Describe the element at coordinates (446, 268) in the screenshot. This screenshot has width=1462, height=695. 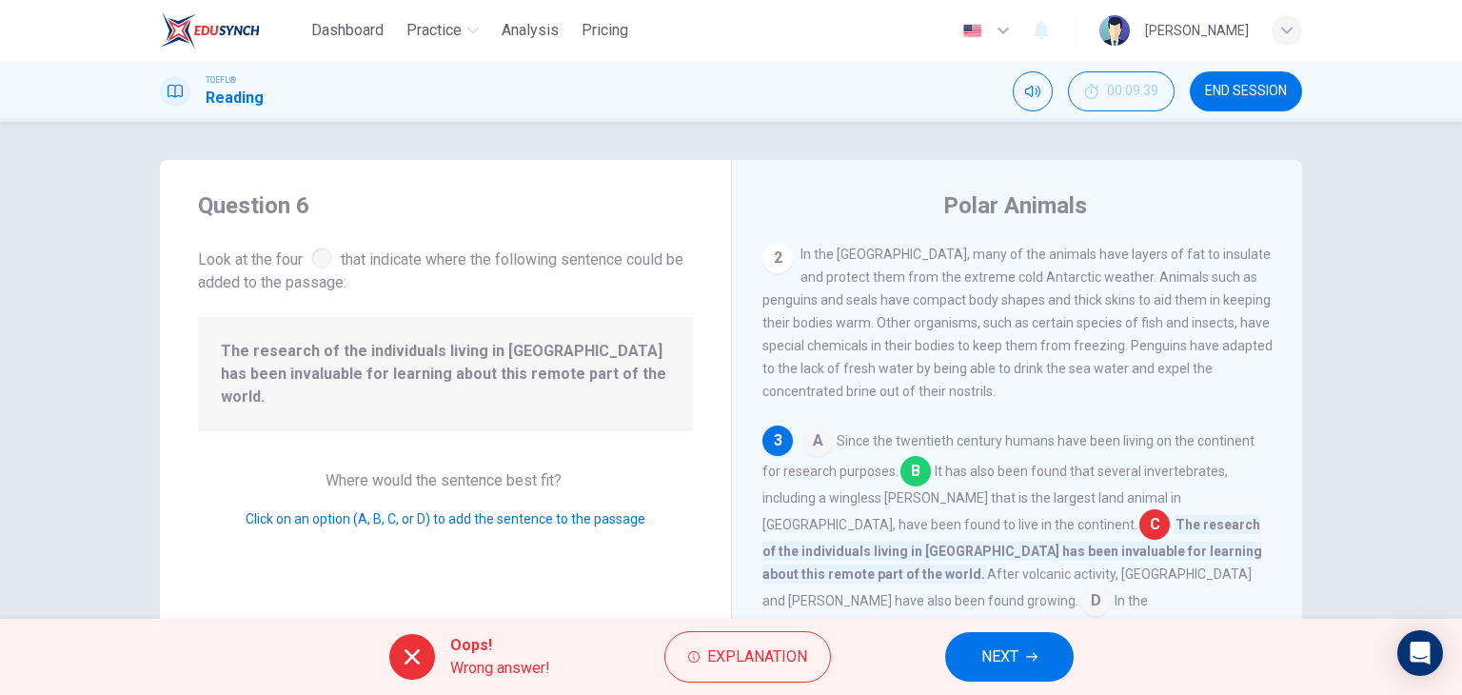
I see `span: Look at the four that indicate where the following sentence could be added to the passage:` at that location.